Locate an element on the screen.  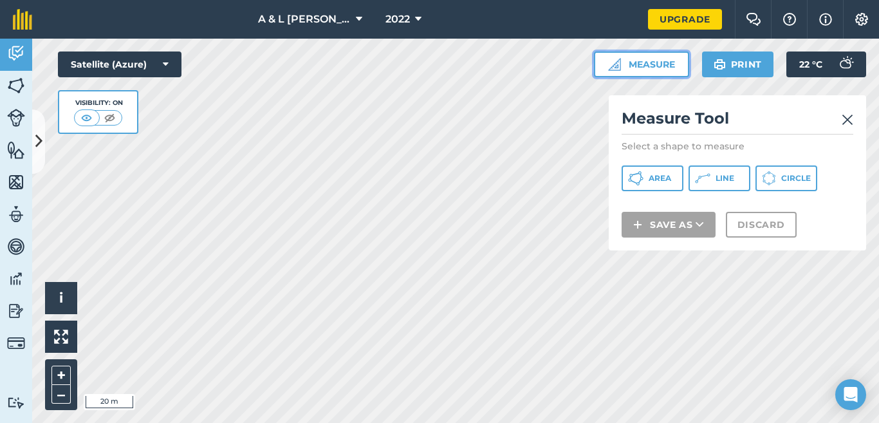
img: Two speech bubbles overlapping with the left bubble in the forefront is located at coordinates (753, 19).